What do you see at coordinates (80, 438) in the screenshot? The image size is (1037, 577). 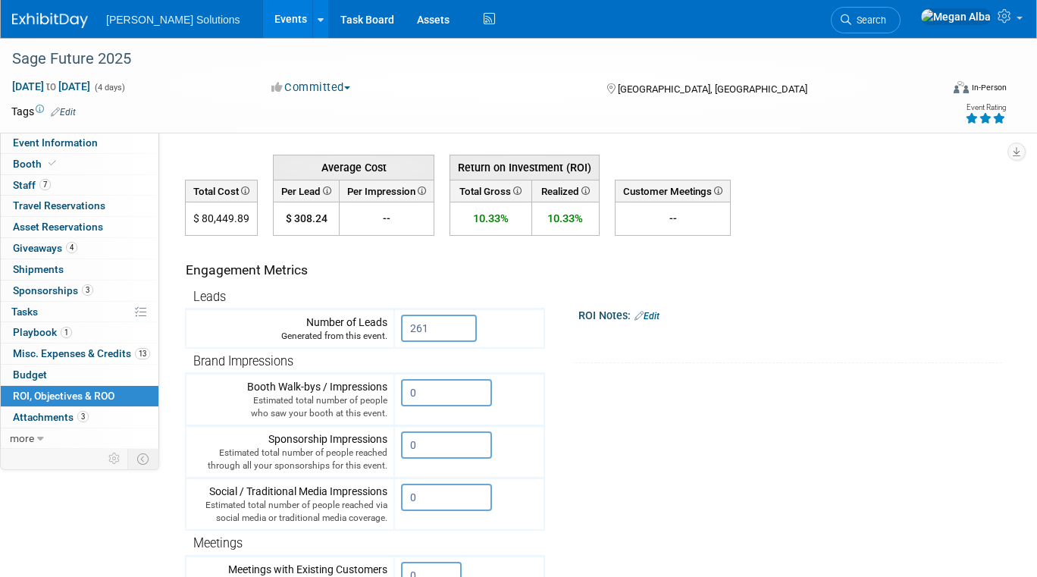 I see `a: more` at bounding box center [80, 438].